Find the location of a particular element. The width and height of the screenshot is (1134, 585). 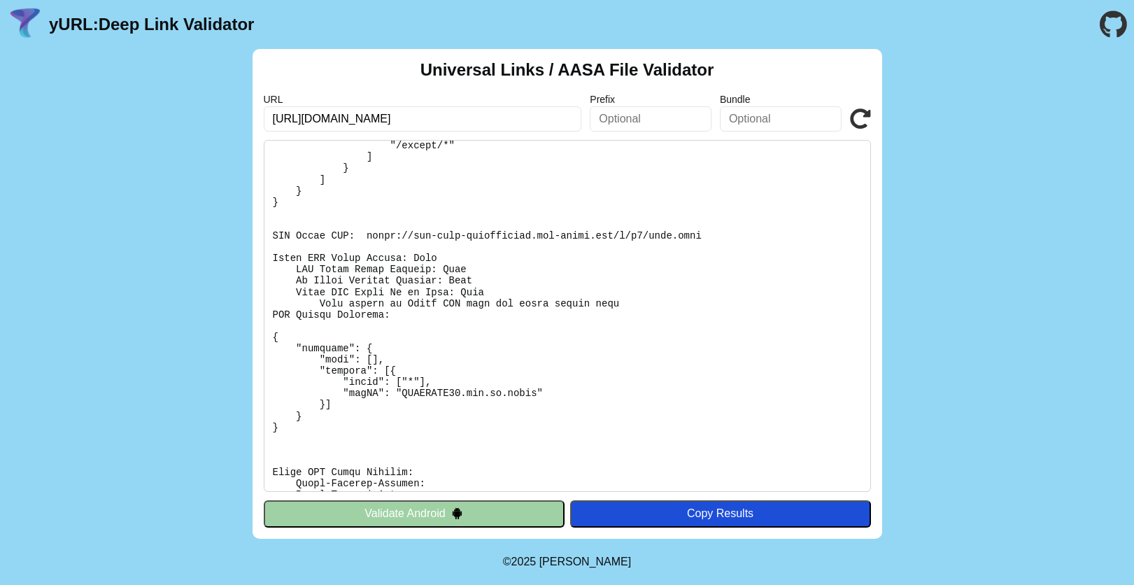

span: 2025 is located at coordinates (524, 561).